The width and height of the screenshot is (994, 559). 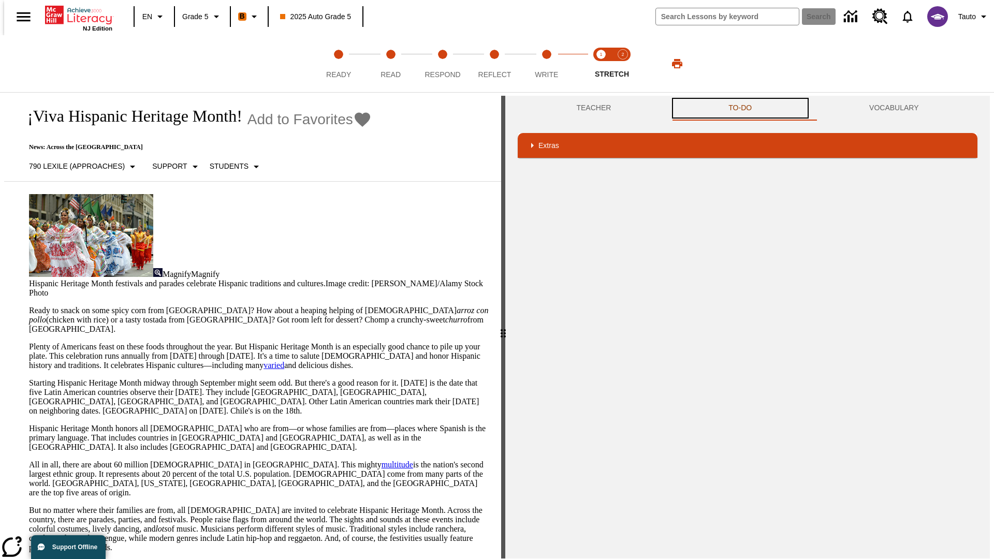 What do you see at coordinates (546, 75) in the screenshot?
I see `span: Write` at bounding box center [546, 75].